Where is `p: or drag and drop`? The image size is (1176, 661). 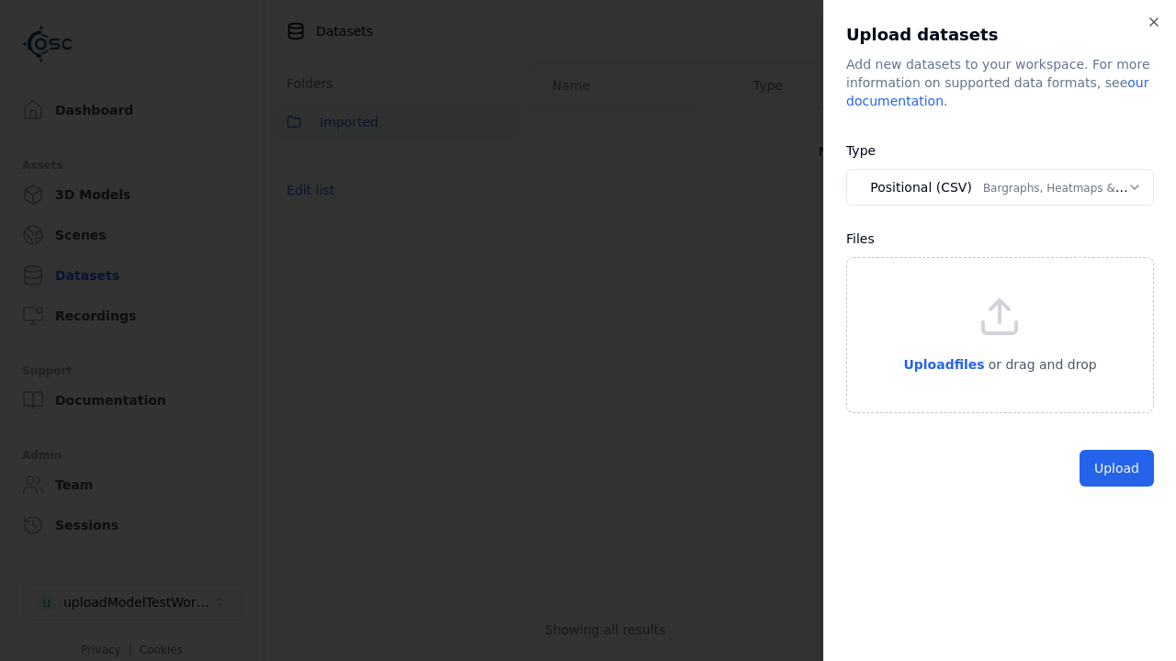 p: or drag and drop is located at coordinates (1041, 365).